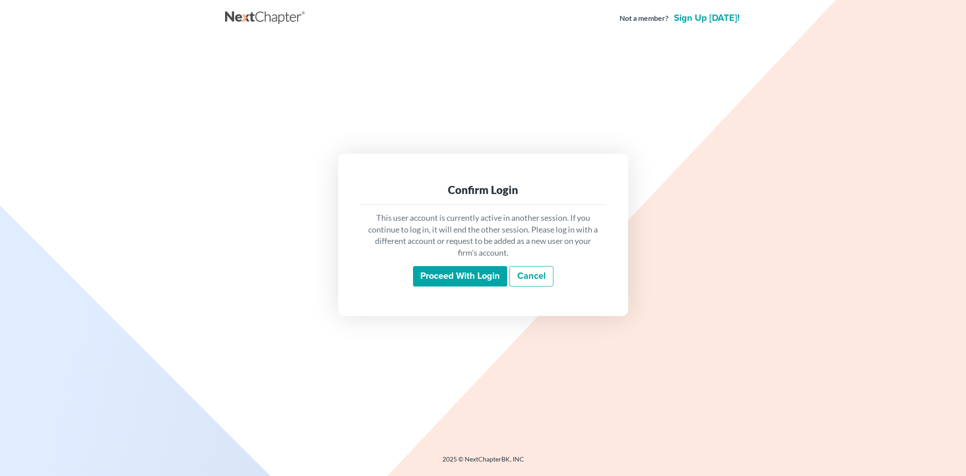 The height and width of the screenshot is (476, 966). What do you see at coordinates (483, 462) in the screenshot?
I see `div: 2025 © NextChapterBK, INC` at bounding box center [483, 462].